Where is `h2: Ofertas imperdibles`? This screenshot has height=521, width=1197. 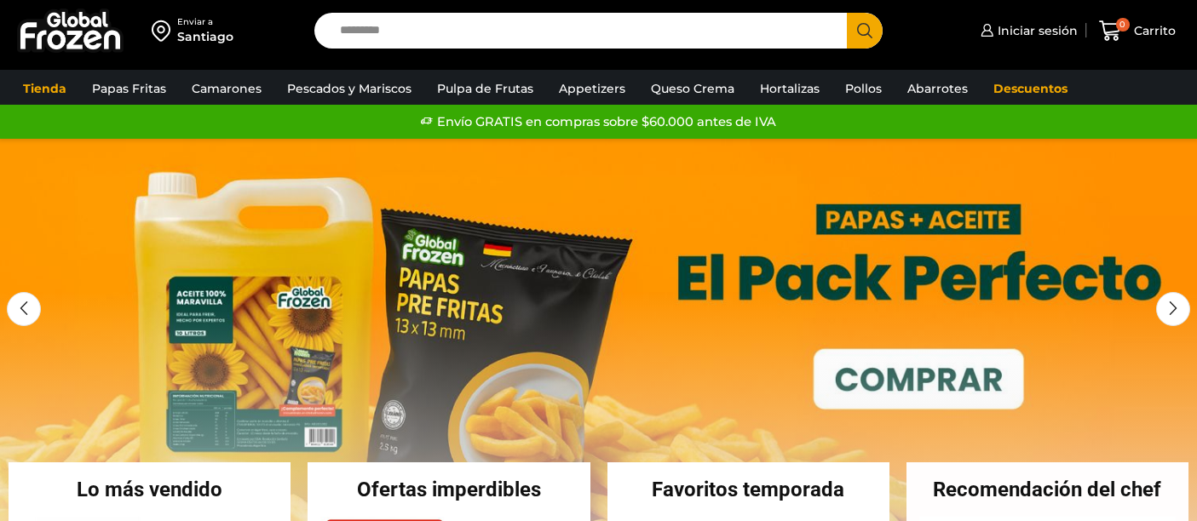 h2: Ofertas imperdibles is located at coordinates (448, 490).